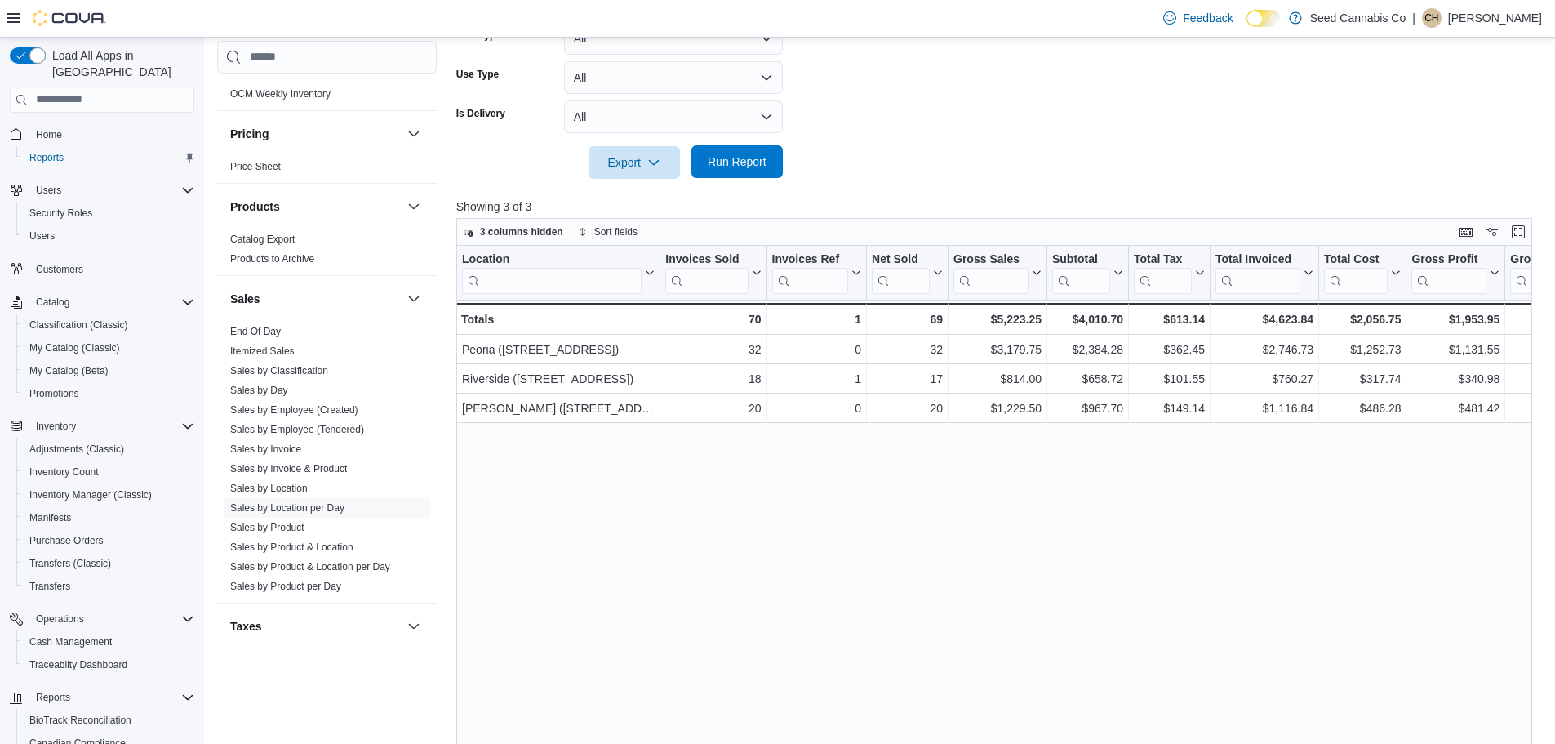 The width and height of the screenshot is (1555, 744). What do you see at coordinates (109, 665) in the screenshot?
I see `button: Traceabilty Dashboard` at bounding box center [109, 665].